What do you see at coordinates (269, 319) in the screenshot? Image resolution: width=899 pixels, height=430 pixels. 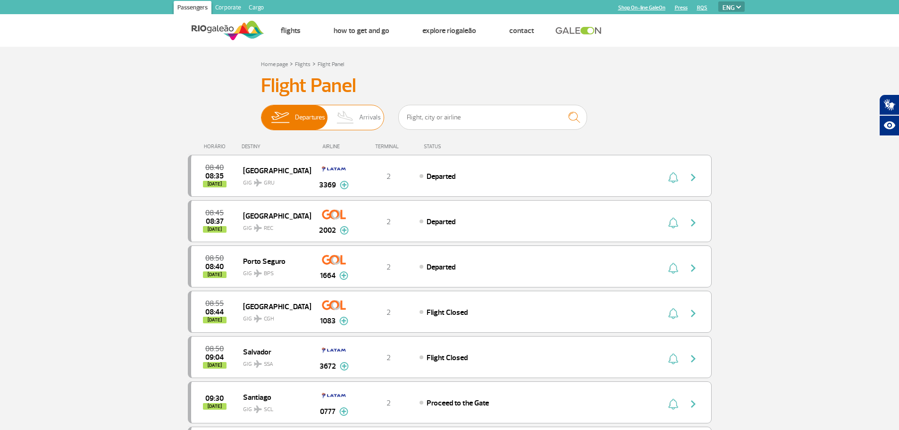 I see `span: CGH` at bounding box center [269, 319].